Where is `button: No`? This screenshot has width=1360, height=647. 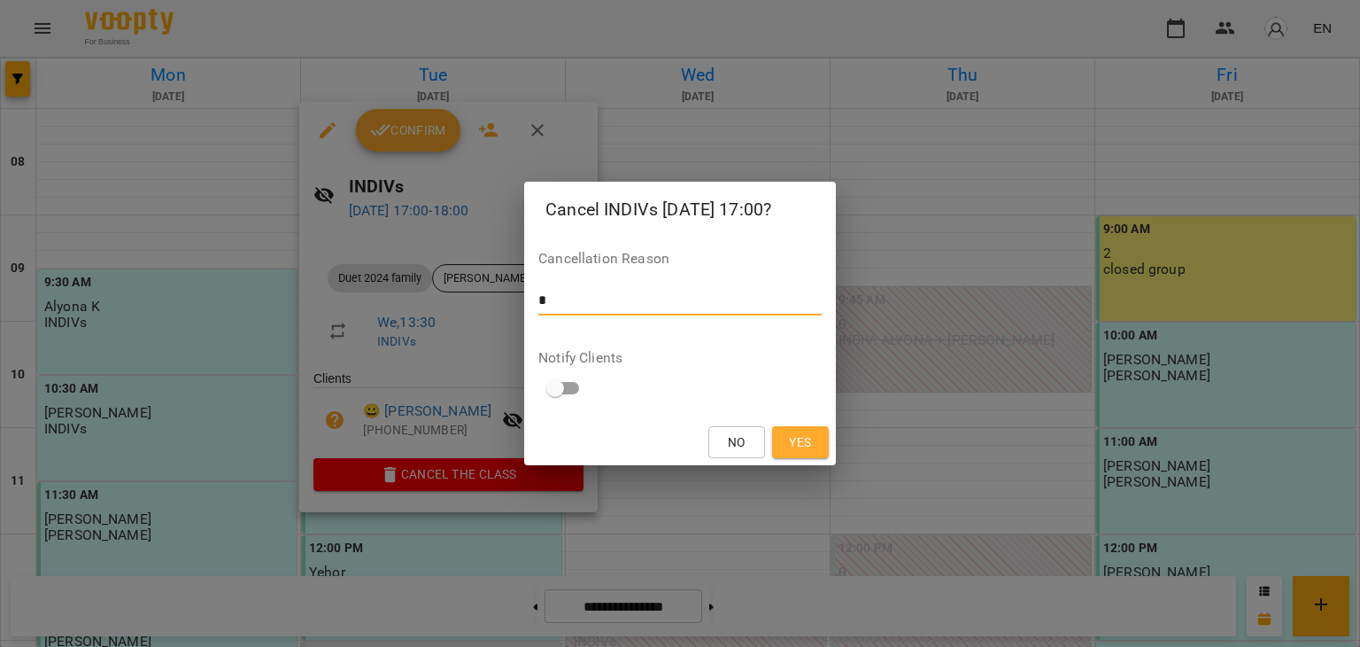
button: No is located at coordinates (737, 442).